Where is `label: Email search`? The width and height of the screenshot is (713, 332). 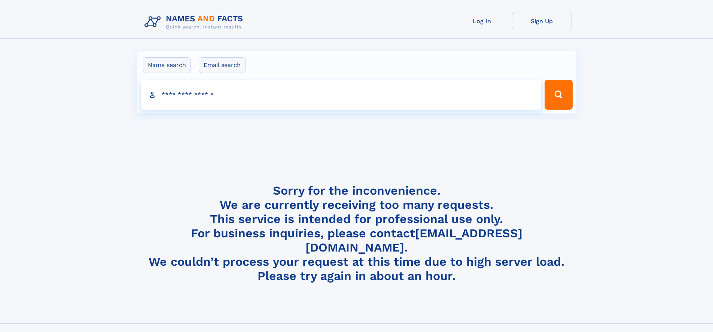 label: Email search is located at coordinates (222, 65).